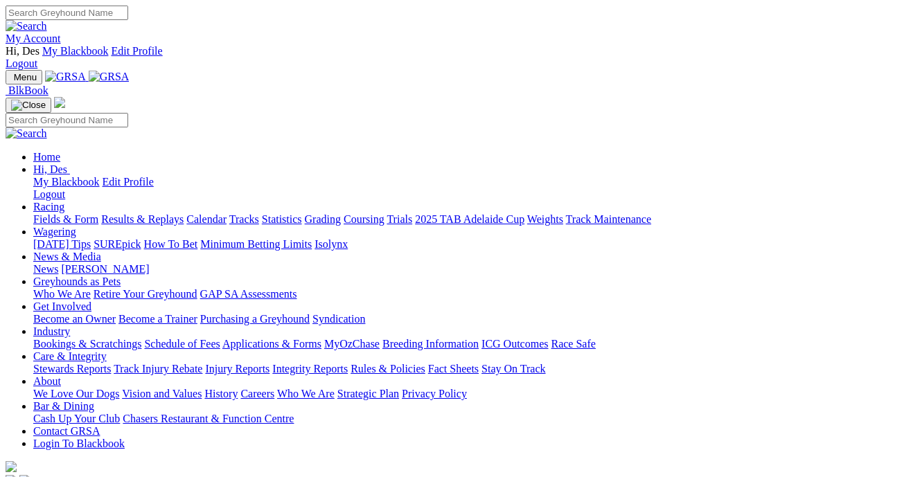 The width and height of the screenshot is (902, 477). What do you see at coordinates (430, 344) in the screenshot?
I see `a: Breeding Information` at bounding box center [430, 344].